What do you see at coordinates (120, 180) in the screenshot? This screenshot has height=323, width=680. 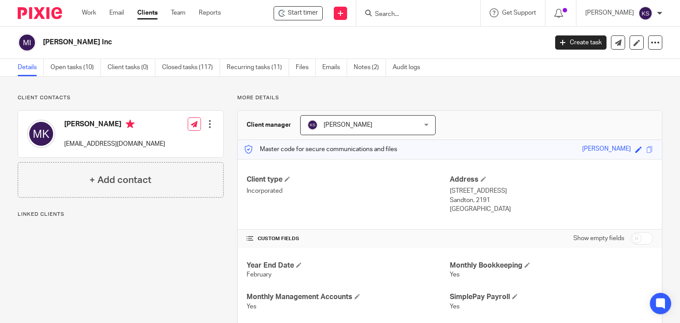 I see `h4: + Add contact` at bounding box center [120, 180].